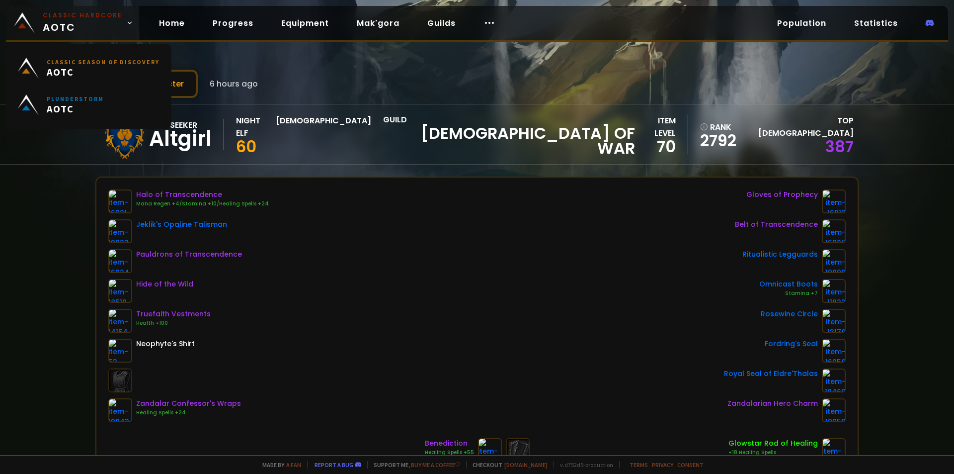 The height and width of the screenshot is (474, 954). What do you see at coordinates (189, 254) in the screenshot?
I see `div: Pauldrons of Transcendence` at bounding box center [189, 254].